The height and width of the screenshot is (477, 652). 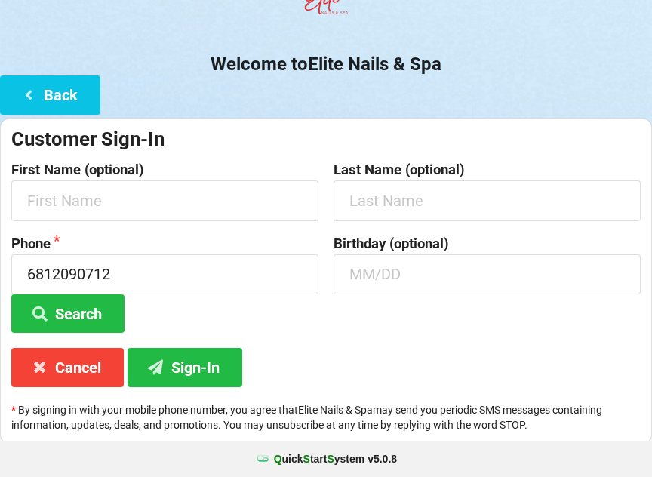 I want to click on div: Customer Sign-In, so click(x=326, y=139).